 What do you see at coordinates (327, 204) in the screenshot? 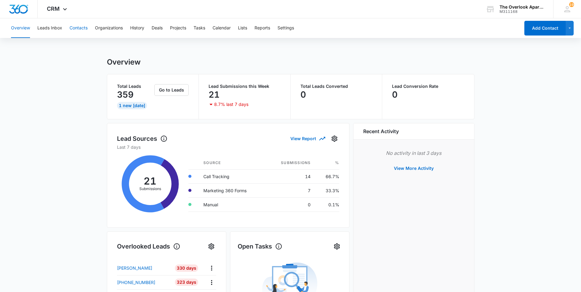
I see `td: 0.1%` at bounding box center [327, 204].